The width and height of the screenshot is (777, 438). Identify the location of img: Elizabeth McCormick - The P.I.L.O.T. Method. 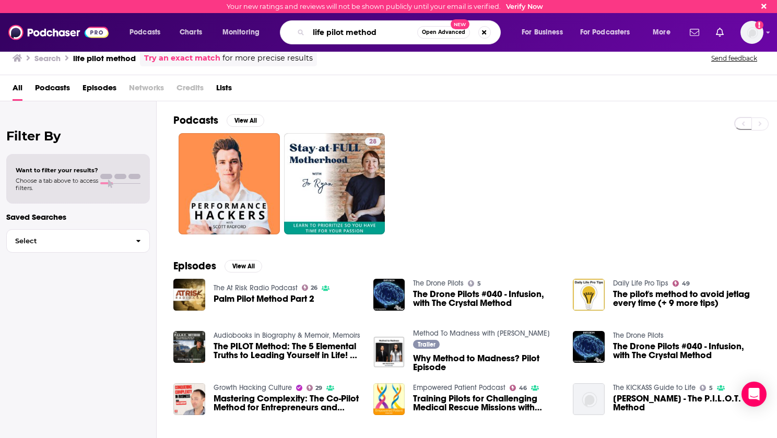
(589, 399).